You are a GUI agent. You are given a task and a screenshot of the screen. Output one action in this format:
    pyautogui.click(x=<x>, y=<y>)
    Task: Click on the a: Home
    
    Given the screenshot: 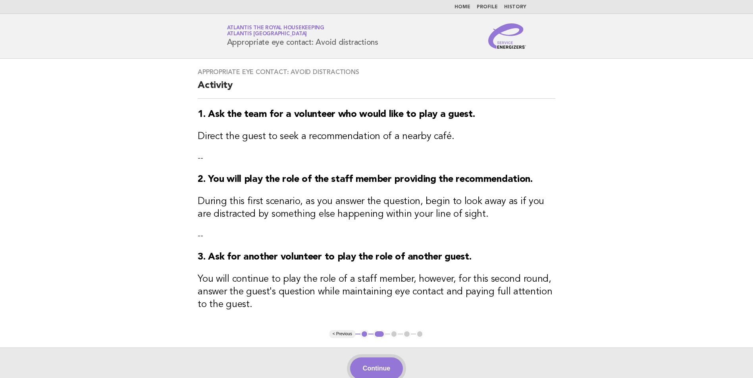 What is the action you would take?
    pyautogui.click(x=462, y=7)
    